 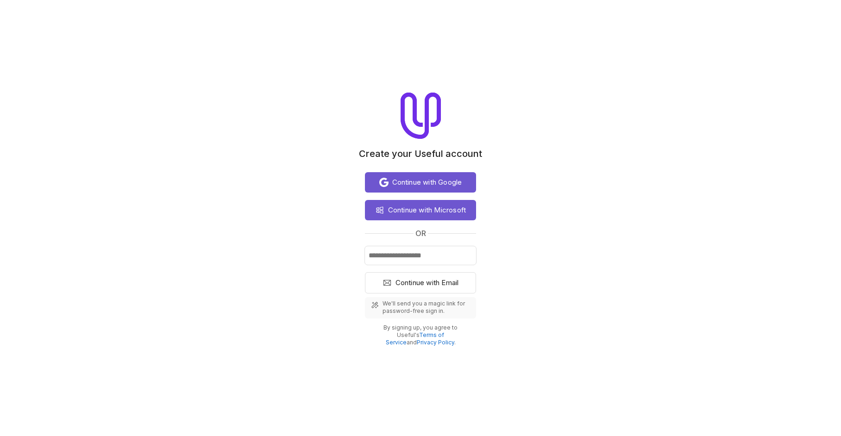 What do you see at coordinates (420, 256) in the screenshot?
I see `input: Email` at bounding box center [420, 256].